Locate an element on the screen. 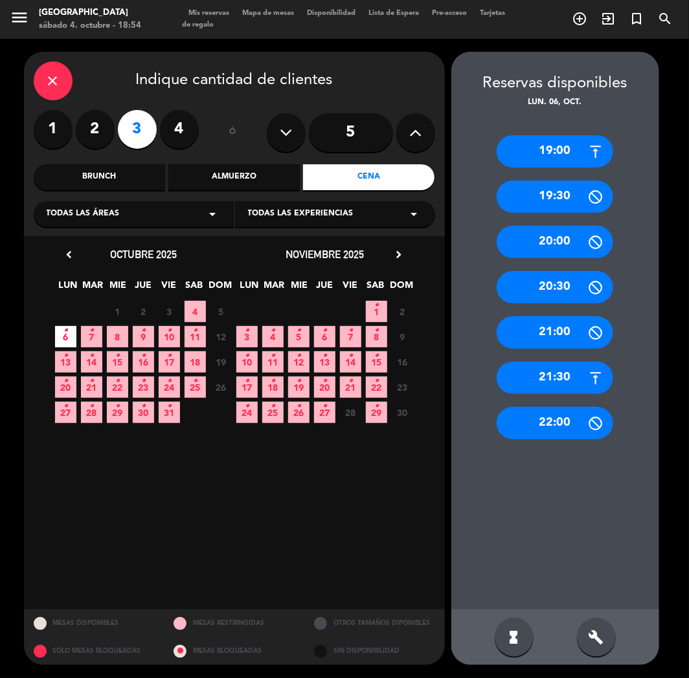  span: 16 is located at coordinates (143, 362).